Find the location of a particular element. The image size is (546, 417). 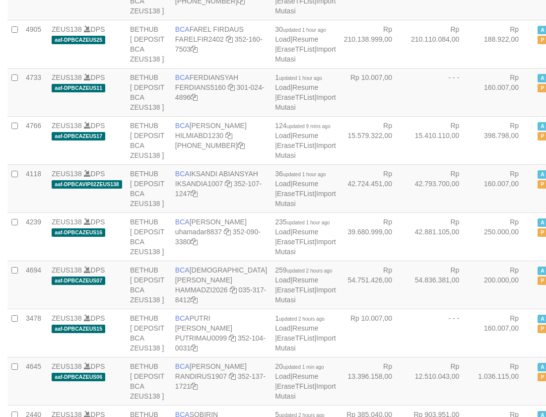

td: Rp 54.751.426,00 is located at coordinates (373, 284).